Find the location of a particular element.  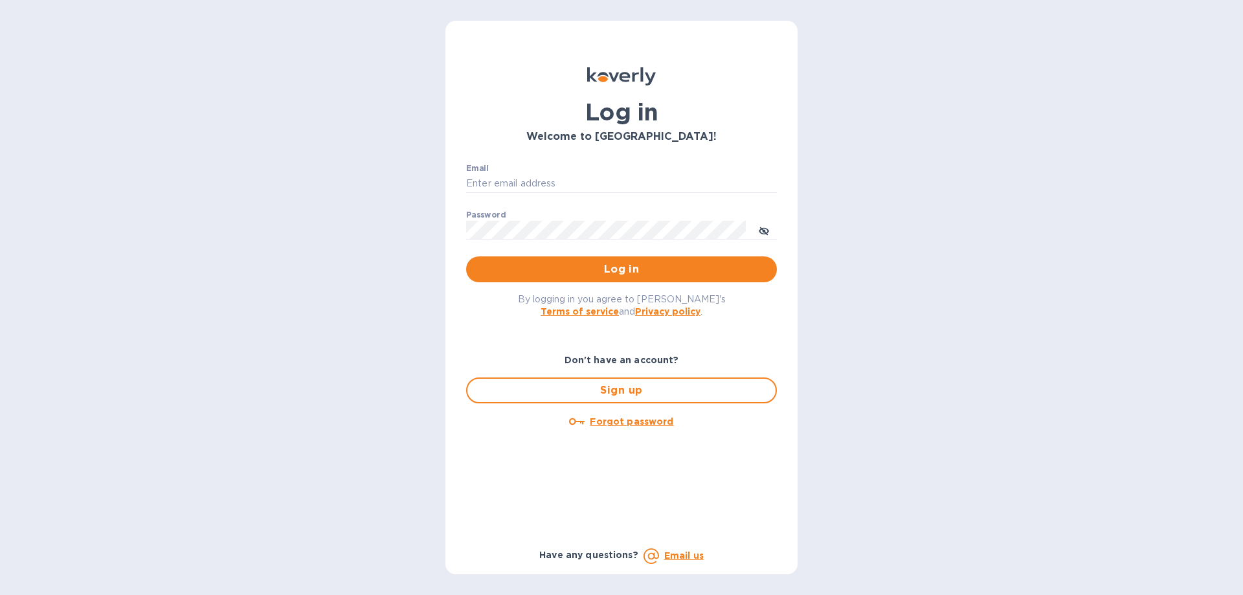

label: Email is located at coordinates (477, 168).